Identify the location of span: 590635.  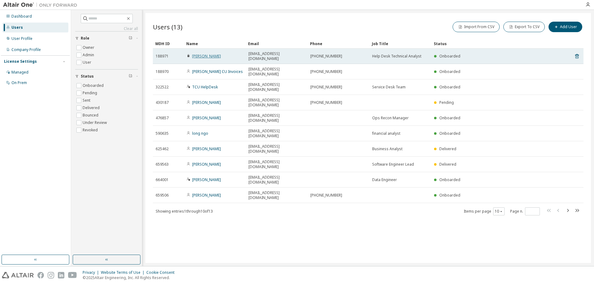
(162, 134).